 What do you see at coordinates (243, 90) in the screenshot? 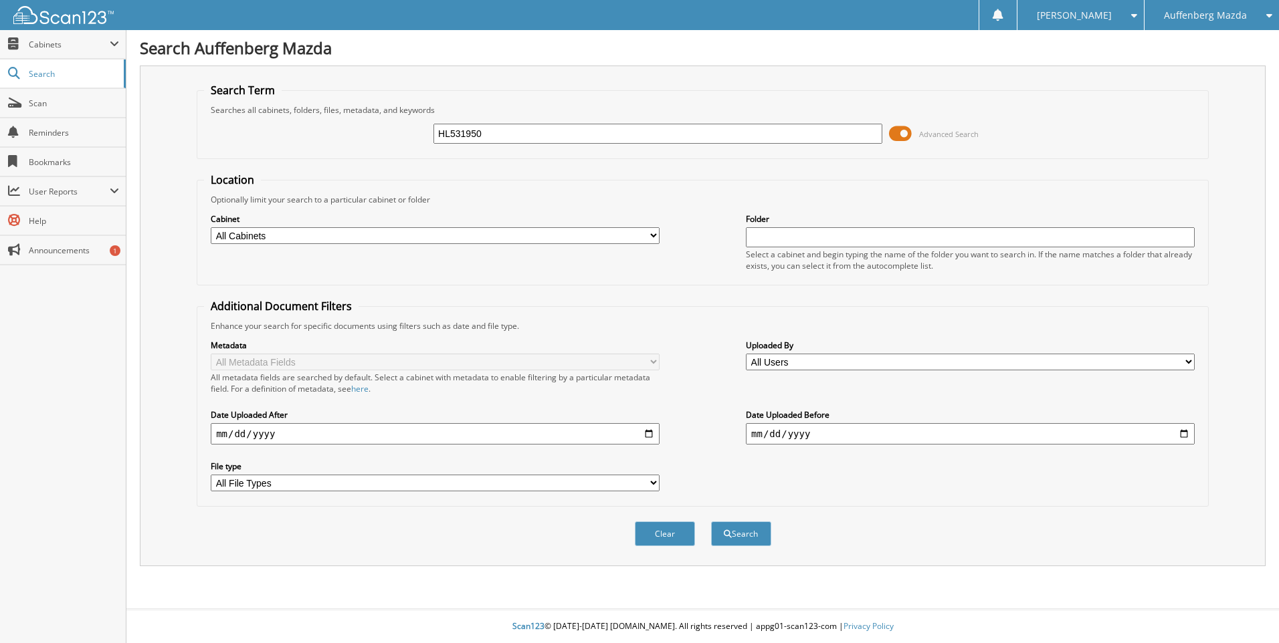
I see `legend: Search Term` at bounding box center [243, 90].